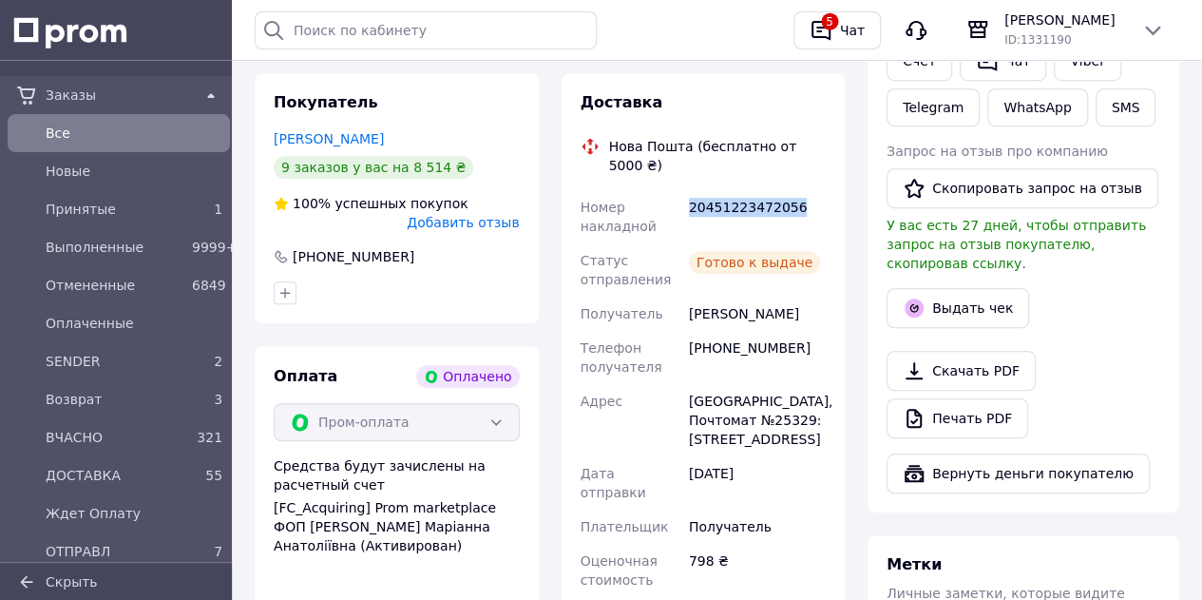  What do you see at coordinates (961, 371) in the screenshot?
I see `a: Скачать PDF` at bounding box center [961, 371].